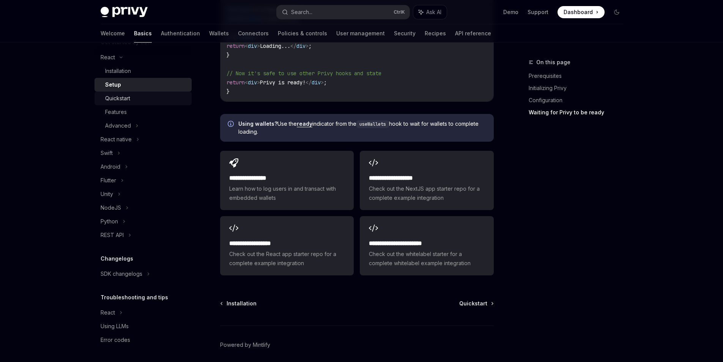  What do you see at coordinates (361, 33) in the screenshot?
I see `a: User management` at bounding box center [361, 33].